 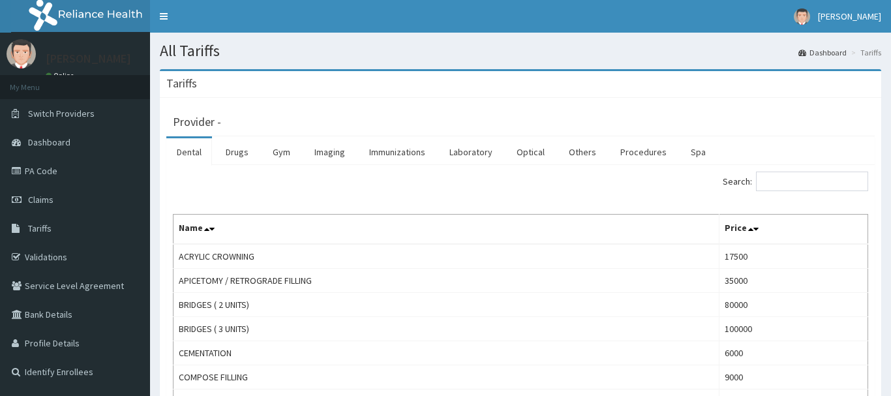 What do you see at coordinates (521, 51) in the screenshot?
I see `h1: All Tariffs` at bounding box center [521, 51].